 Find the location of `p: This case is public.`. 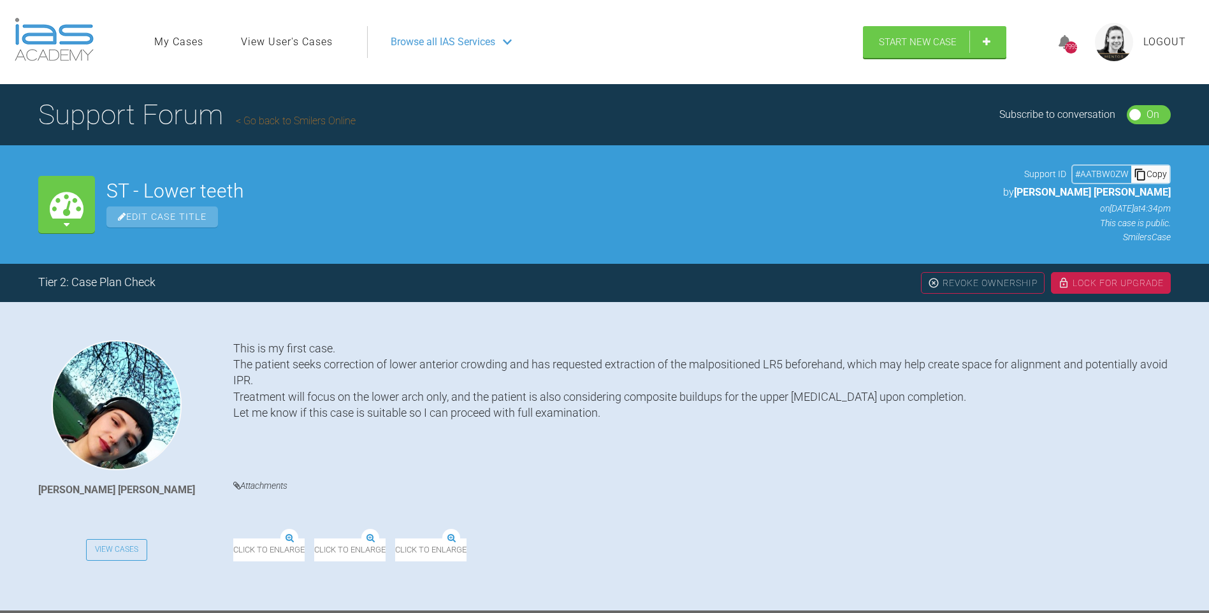

p: This case is public. is located at coordinates (1087, 223).